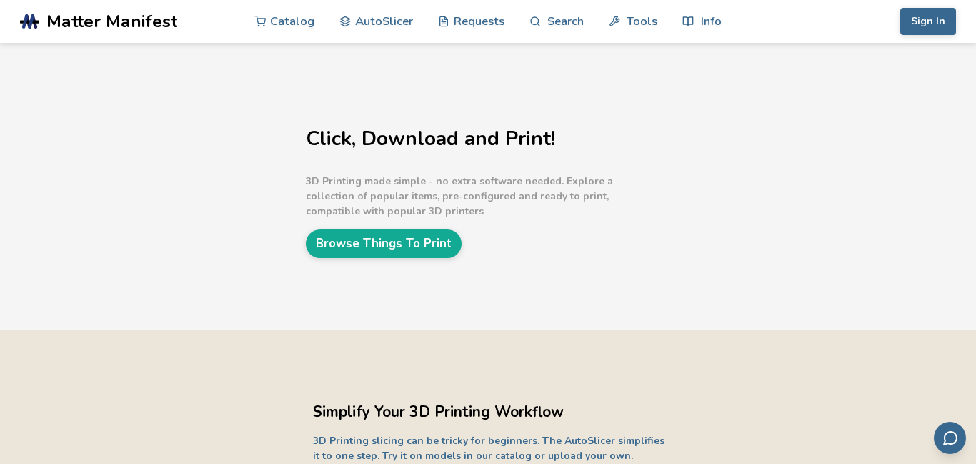 The image size is (976, 464). Describe the element at coordinates (384, 243) in the screenshot. I see `a: Browse Things To Print` at that location.